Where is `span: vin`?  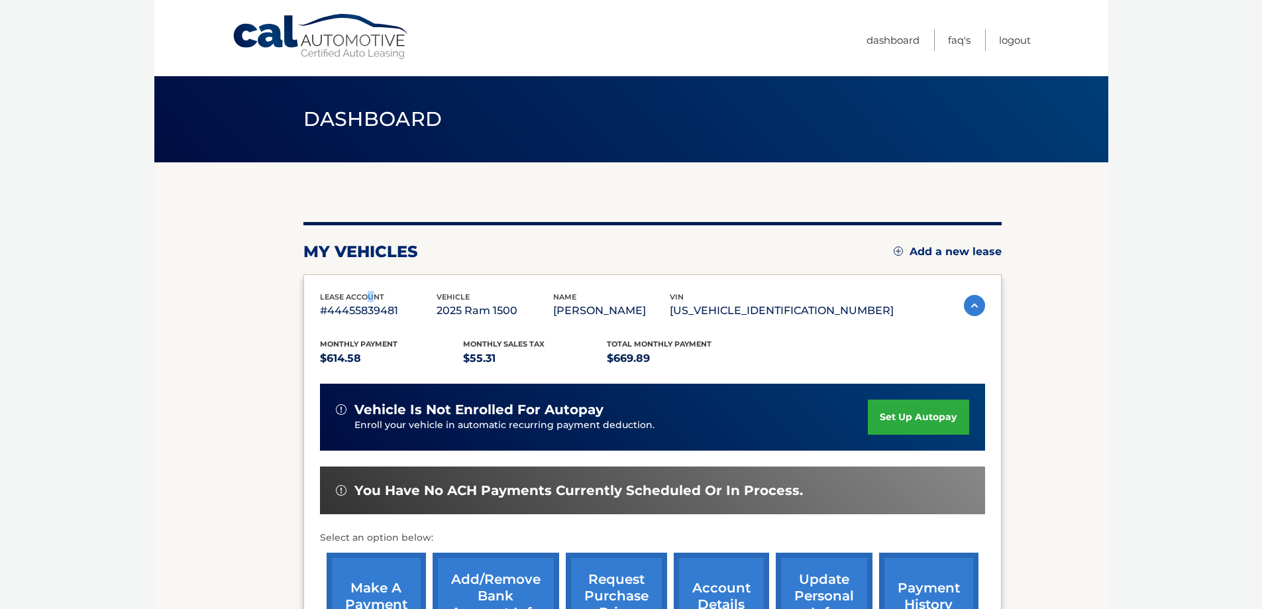
span: vin is located at coordinates (676, 297).